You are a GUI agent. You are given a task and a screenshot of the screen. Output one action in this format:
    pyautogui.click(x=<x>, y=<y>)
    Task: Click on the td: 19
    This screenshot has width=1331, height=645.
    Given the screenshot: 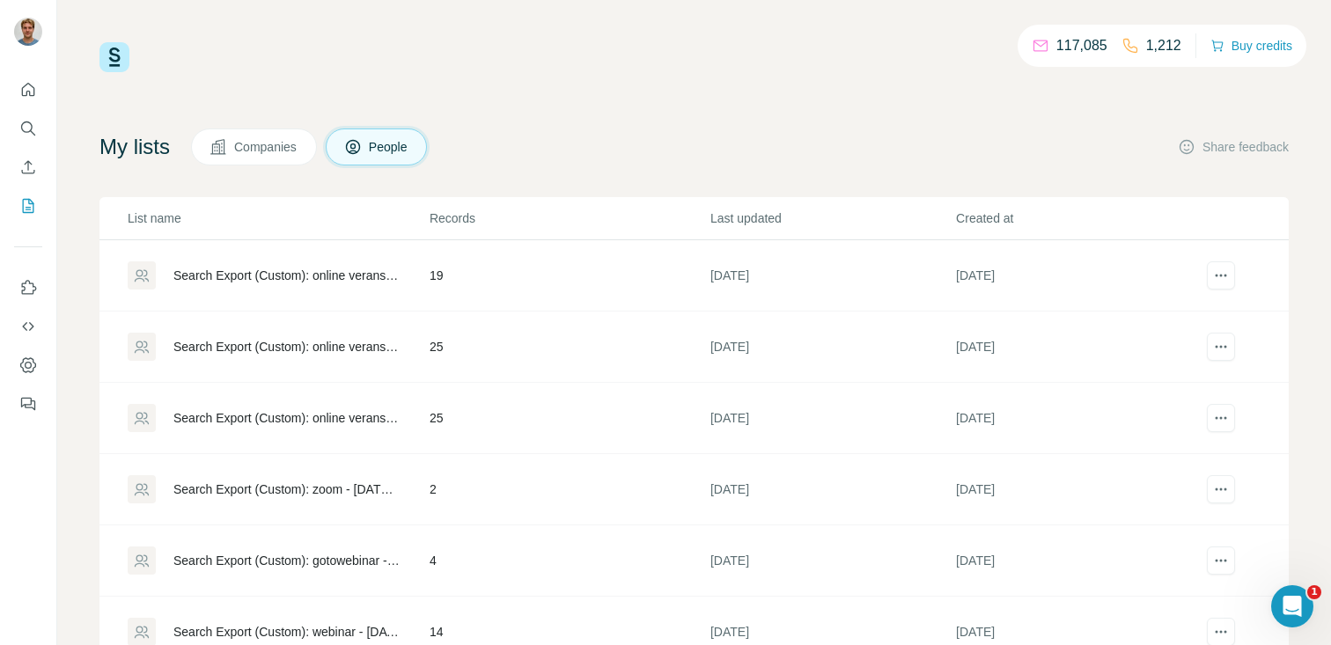 What is the action you would take?
    pyautogui.click(x=569, y=276)
    